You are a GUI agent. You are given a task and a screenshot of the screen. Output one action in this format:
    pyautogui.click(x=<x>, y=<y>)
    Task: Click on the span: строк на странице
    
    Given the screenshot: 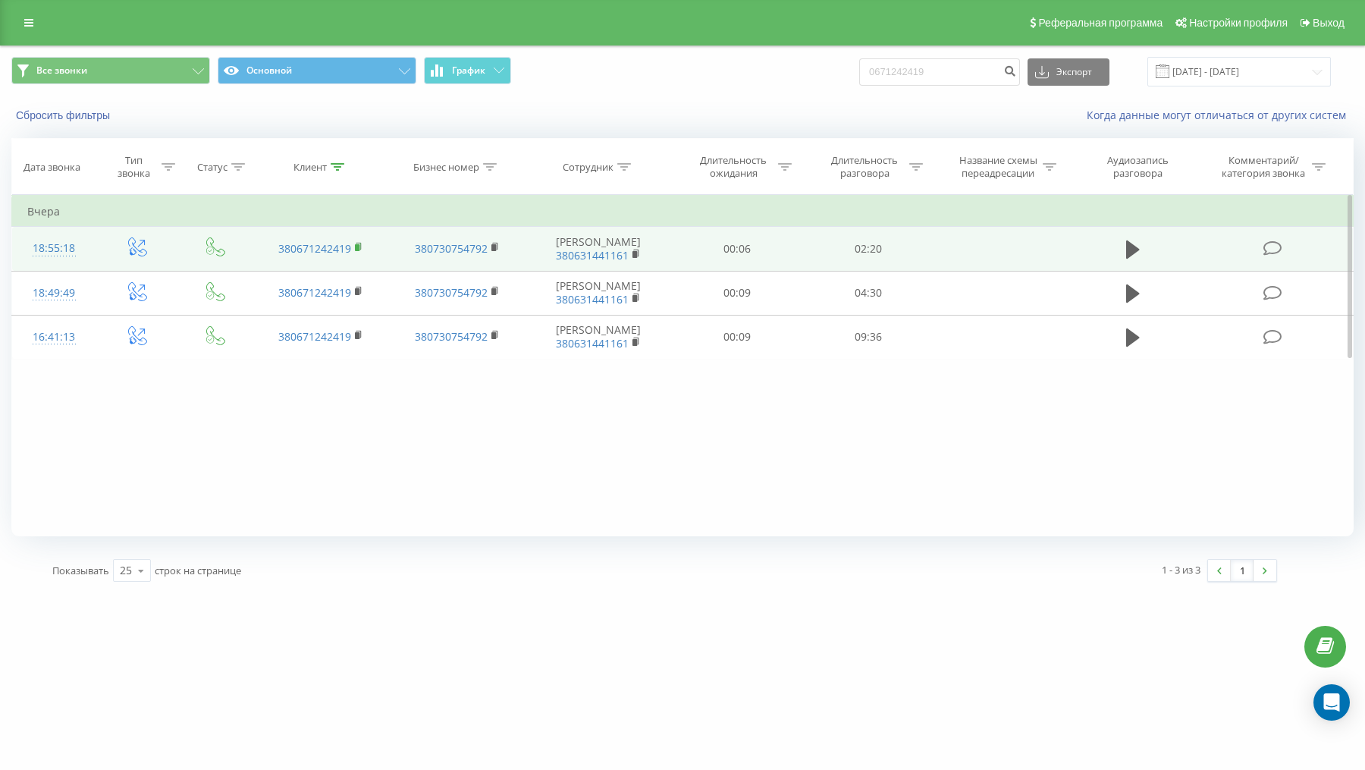 What is the action you would take?
    pyautogui.click(x=198, y=570)
    